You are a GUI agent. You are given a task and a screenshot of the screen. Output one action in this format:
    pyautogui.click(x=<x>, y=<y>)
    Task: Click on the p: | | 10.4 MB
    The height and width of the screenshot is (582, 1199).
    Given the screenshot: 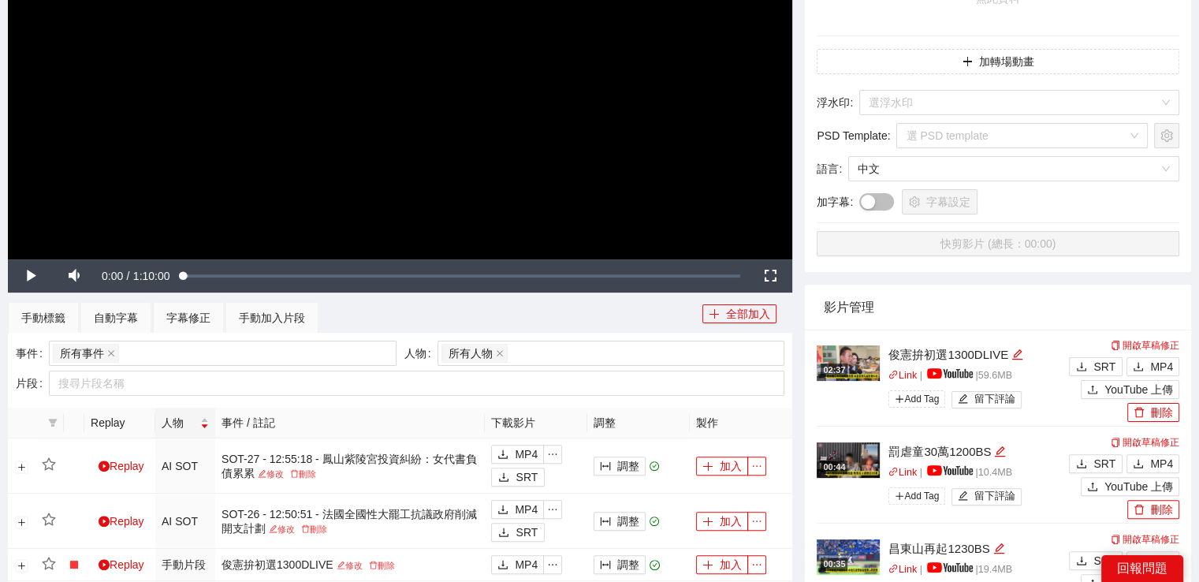 What is the action you would take?
    pyautogui.click(x=977, y=473)
    